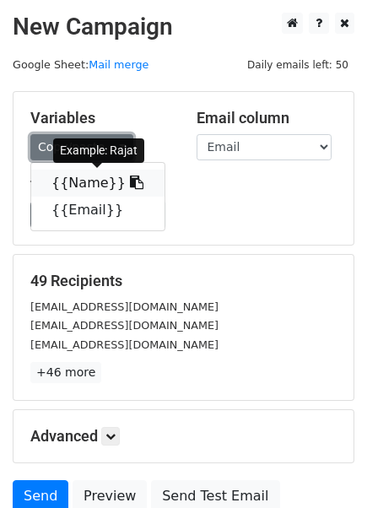  What do you see at coordinates (82, 147) in the screenshot?
I see `a: Copy/paste...` at bounding box center [82, 147].